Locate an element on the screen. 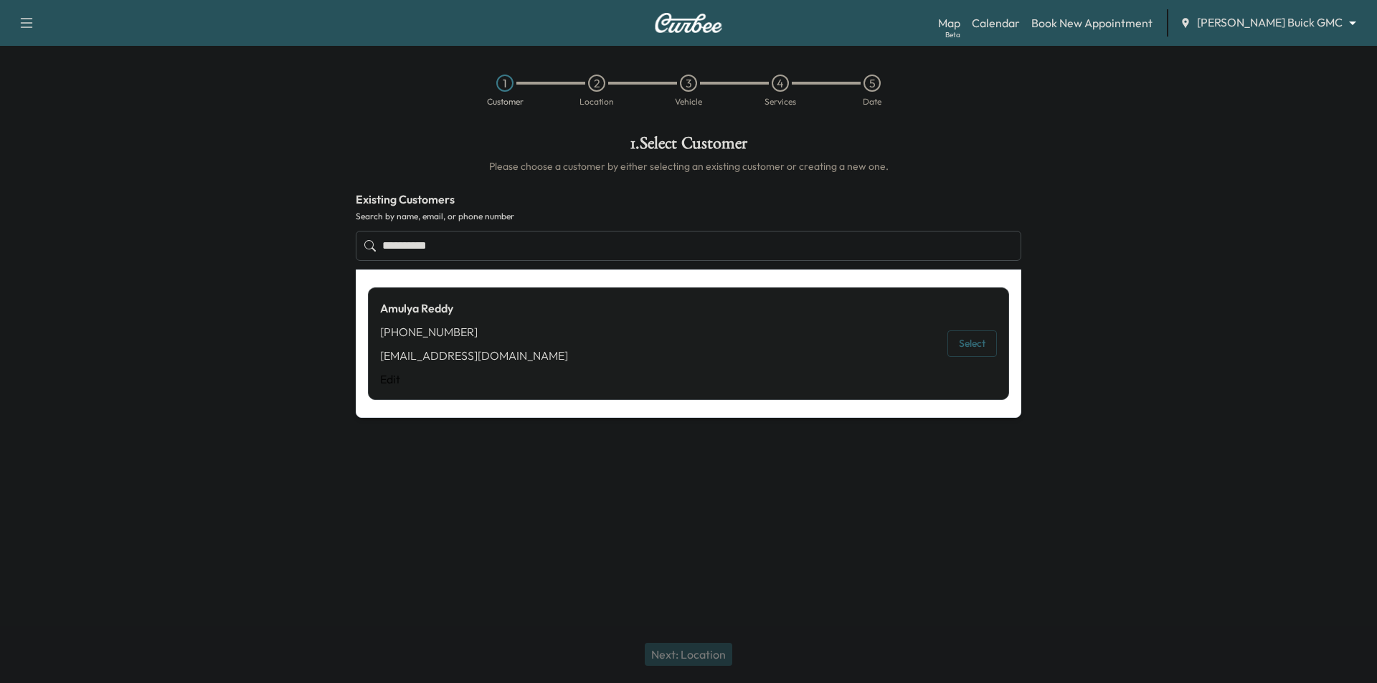  h4: Existing Customers is located at coordinates (688, 199).